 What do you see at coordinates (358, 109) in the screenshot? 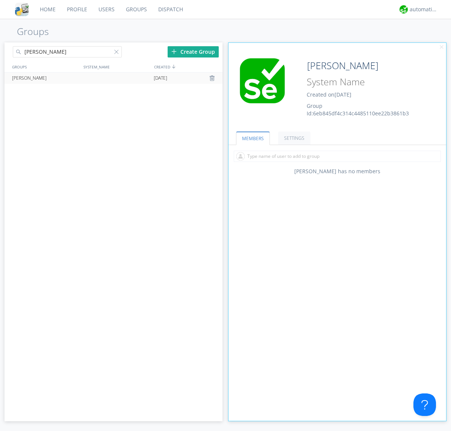
I see `span: Group Id: 6eb845df4c314c4485110ee22b3861b3` at bounding box center [358, 109].